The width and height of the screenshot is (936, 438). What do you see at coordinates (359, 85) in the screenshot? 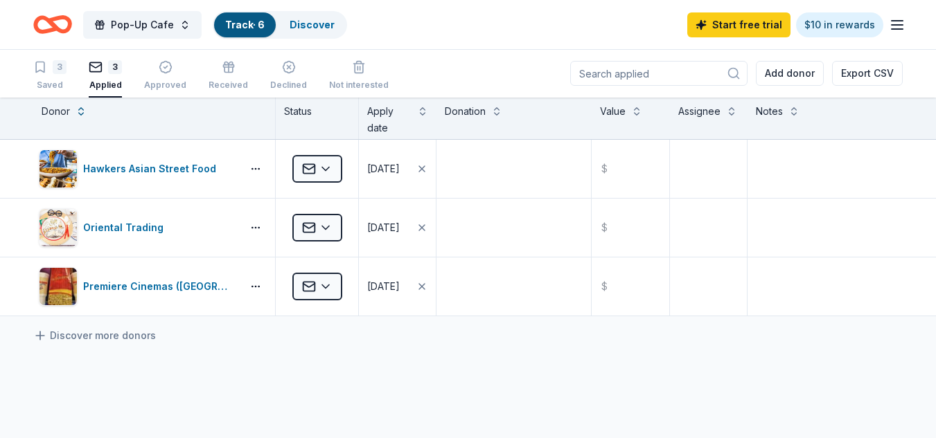
I see `div: Not interested` at bounding box center [359, 85].